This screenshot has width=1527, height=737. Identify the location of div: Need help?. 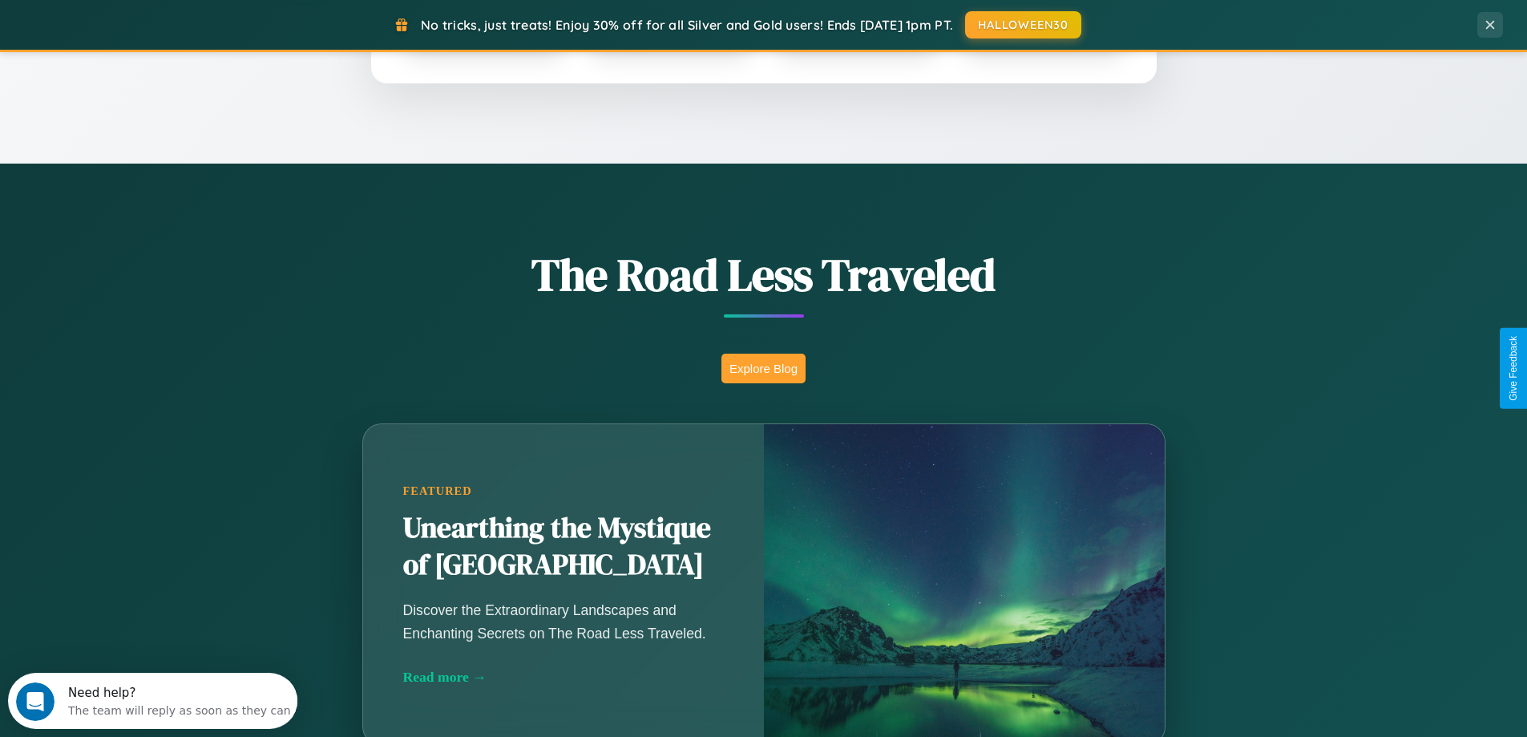
(172, 20).